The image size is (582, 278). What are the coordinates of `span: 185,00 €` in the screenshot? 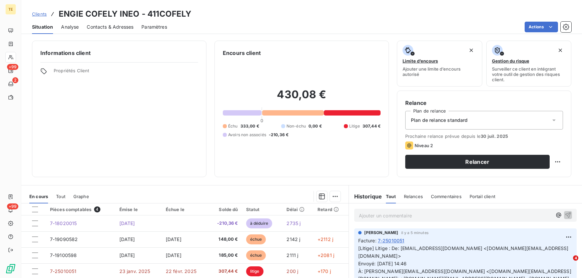 It's located at (225, 256).